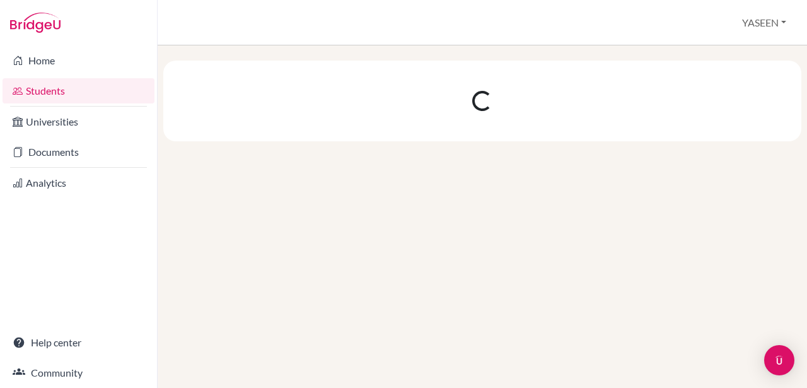 The height and width of the screenshot is (388, 807). I want to click on a: Documents, so click(78, 152).